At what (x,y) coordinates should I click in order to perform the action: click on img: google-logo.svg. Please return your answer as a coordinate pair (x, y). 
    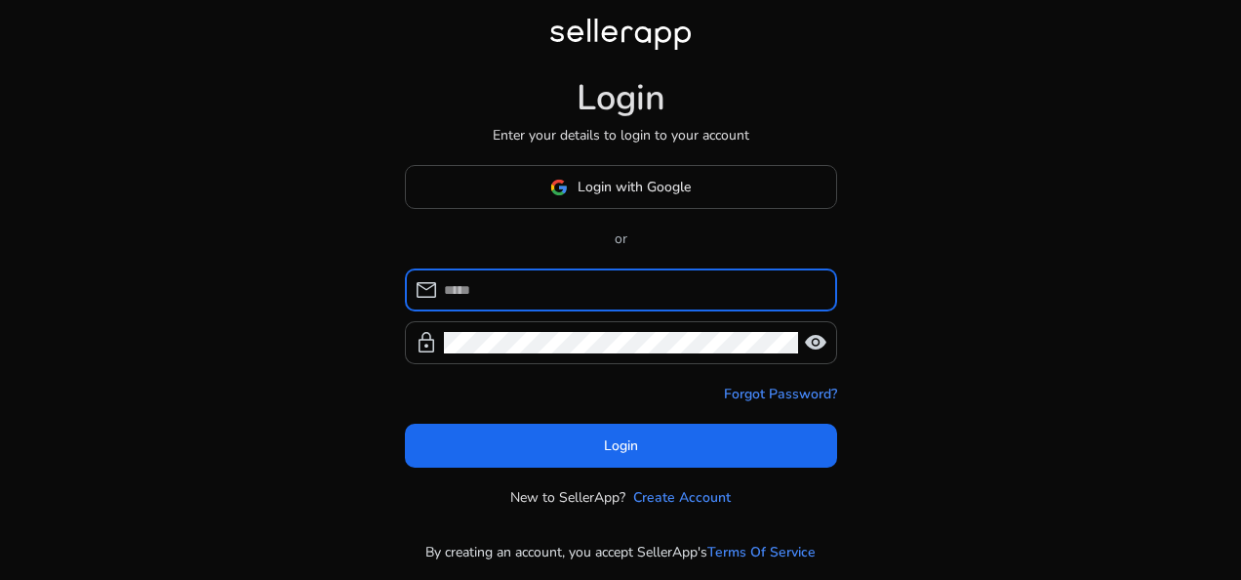
    Looking at the image, I should click on (559, 187).